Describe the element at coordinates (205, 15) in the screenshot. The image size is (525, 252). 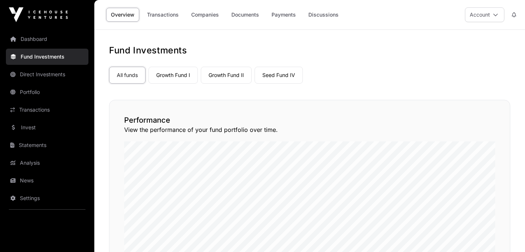
I see `a: Companies` at that location.